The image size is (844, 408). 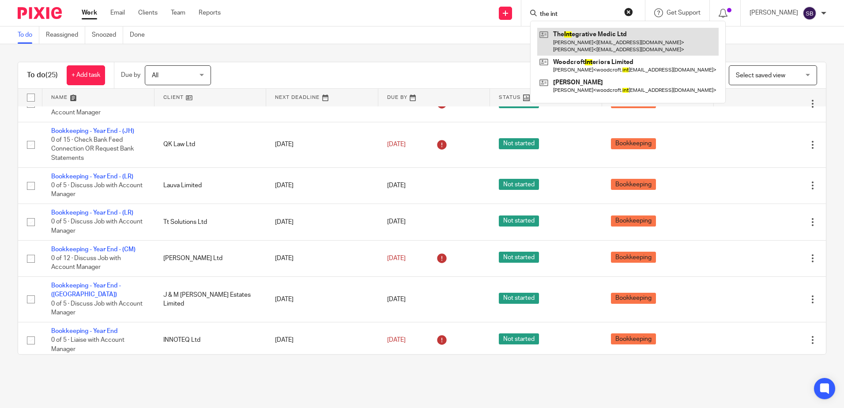 I want to click on img: Pixie, so click(x=40, y=13).